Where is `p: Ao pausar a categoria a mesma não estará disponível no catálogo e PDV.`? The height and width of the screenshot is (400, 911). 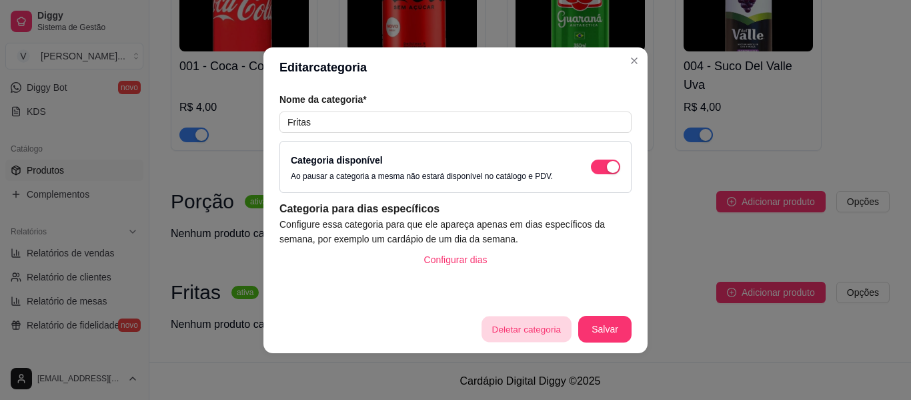
p: Ao pausar a categoria a mesma não estará disponível no catálogo e PDV. is located at coordinates (422, 176).